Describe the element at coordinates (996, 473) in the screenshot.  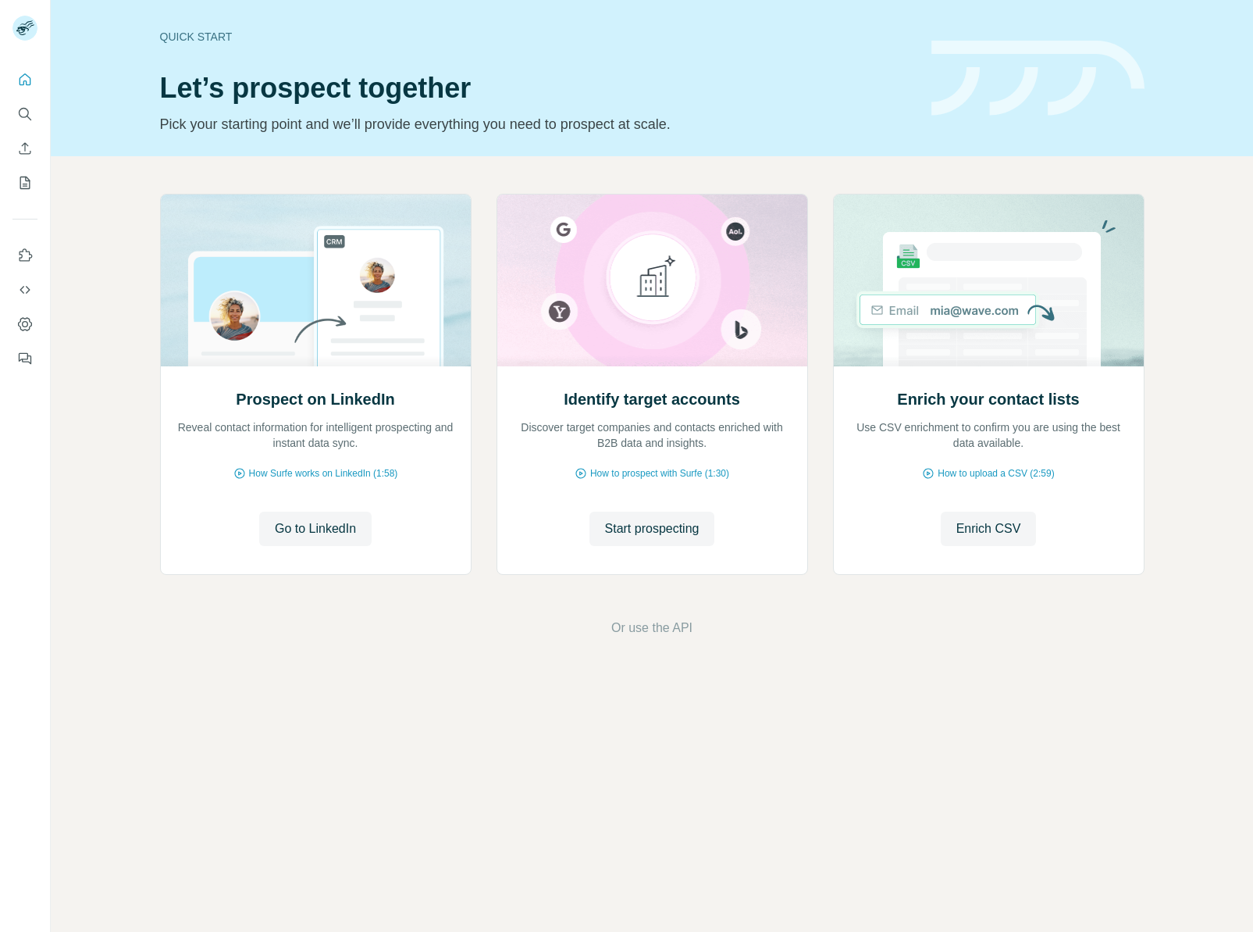
I see `span: How to upload a CSV (2:59)` at that location.